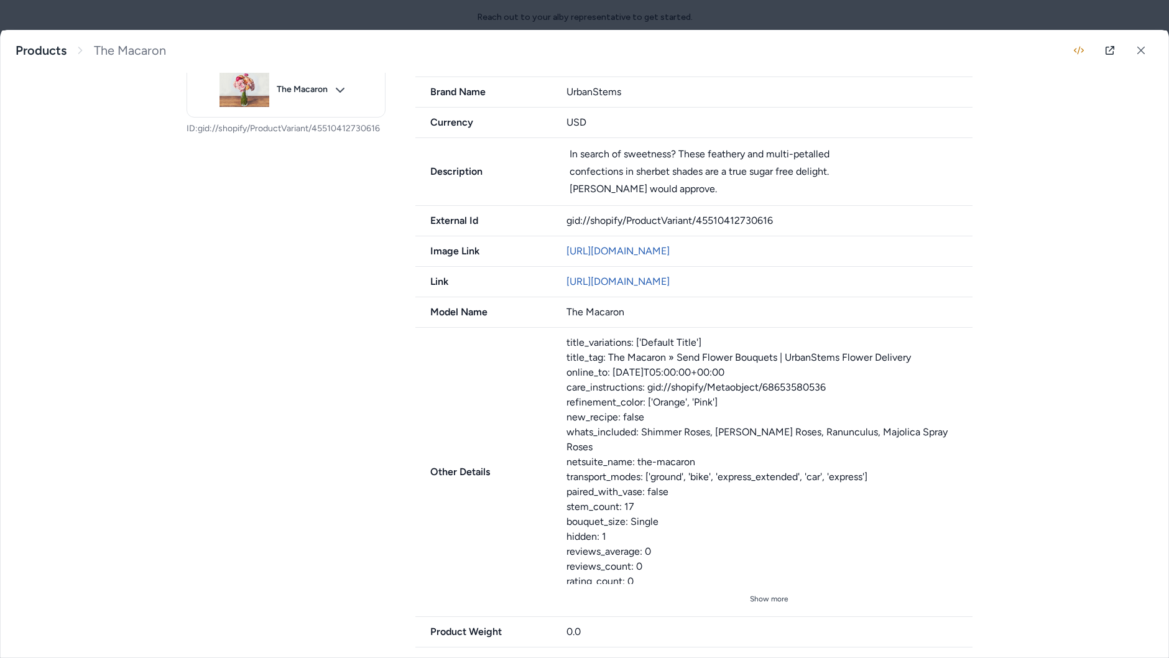 The image size is (1169, 658). I want to click on span: Image Link, so click(483, 251).